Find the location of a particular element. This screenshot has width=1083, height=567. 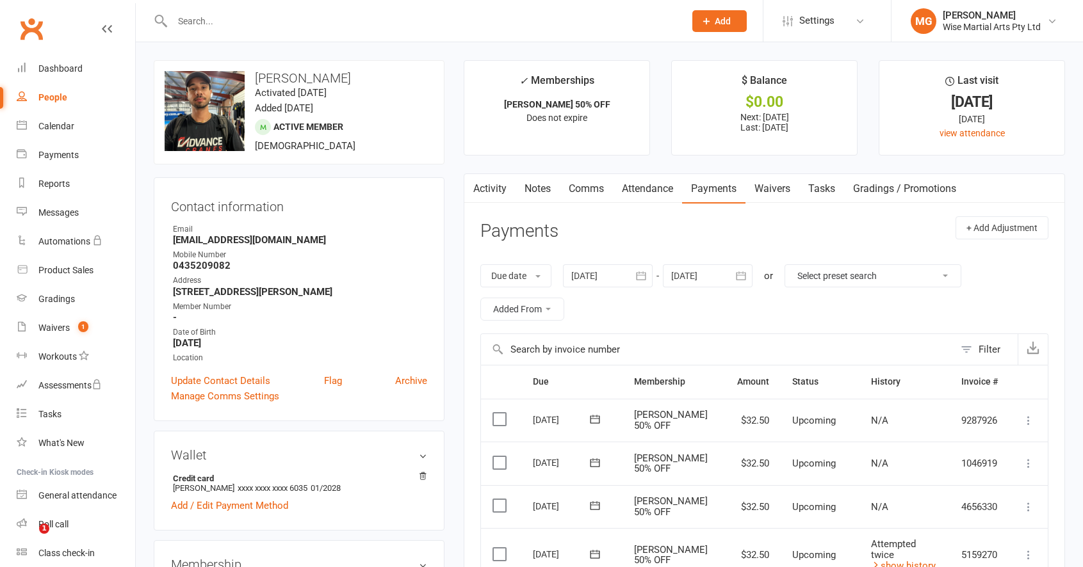

a: Update Contact Details is located at coordinates (220, 381).